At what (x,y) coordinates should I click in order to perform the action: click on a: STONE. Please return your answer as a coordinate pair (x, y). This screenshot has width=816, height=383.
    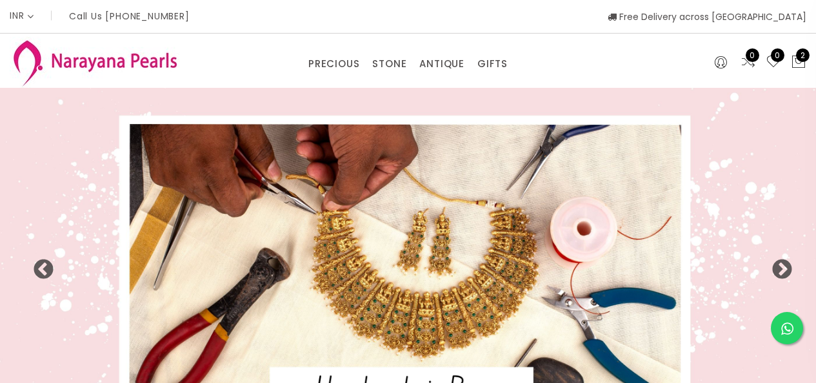
    Looking at the image, I should click on (389, 64).